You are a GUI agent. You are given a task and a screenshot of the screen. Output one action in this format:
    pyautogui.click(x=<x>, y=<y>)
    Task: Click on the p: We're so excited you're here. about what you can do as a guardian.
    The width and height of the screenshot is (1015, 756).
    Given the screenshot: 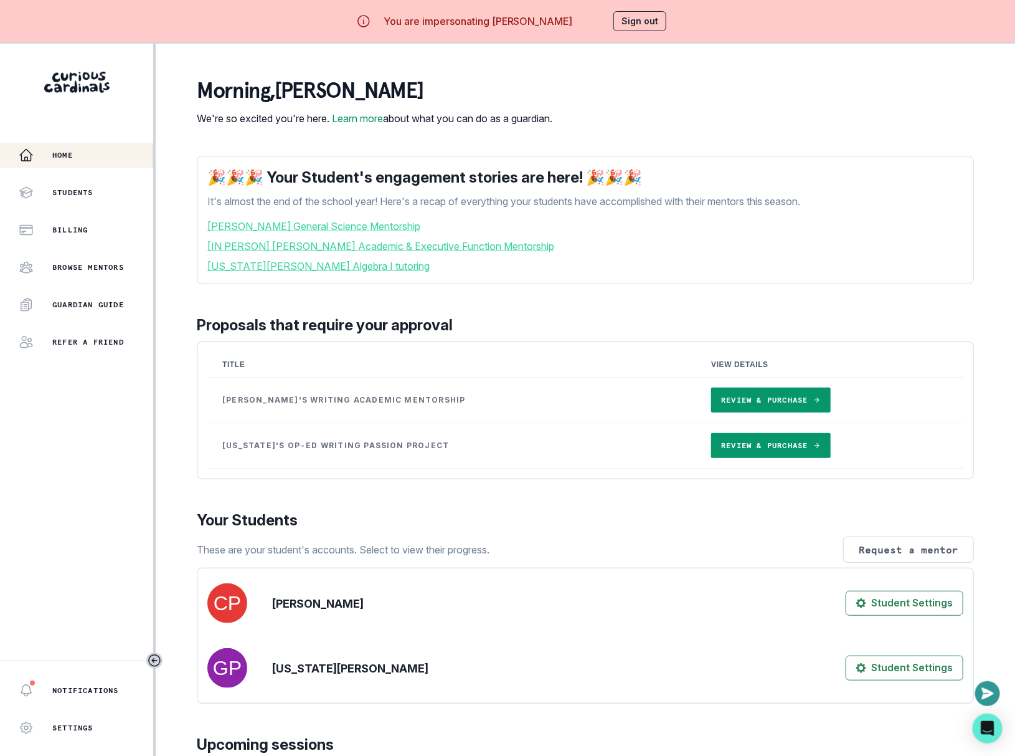 What is the action you would take?
    pyautogui.click(x=374, y=118)
    